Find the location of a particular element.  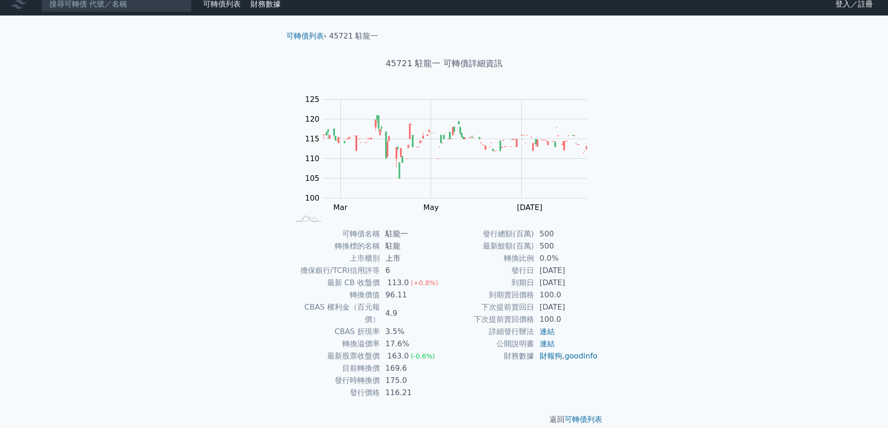

tspan: 110 is located at coordinates (312, 158).